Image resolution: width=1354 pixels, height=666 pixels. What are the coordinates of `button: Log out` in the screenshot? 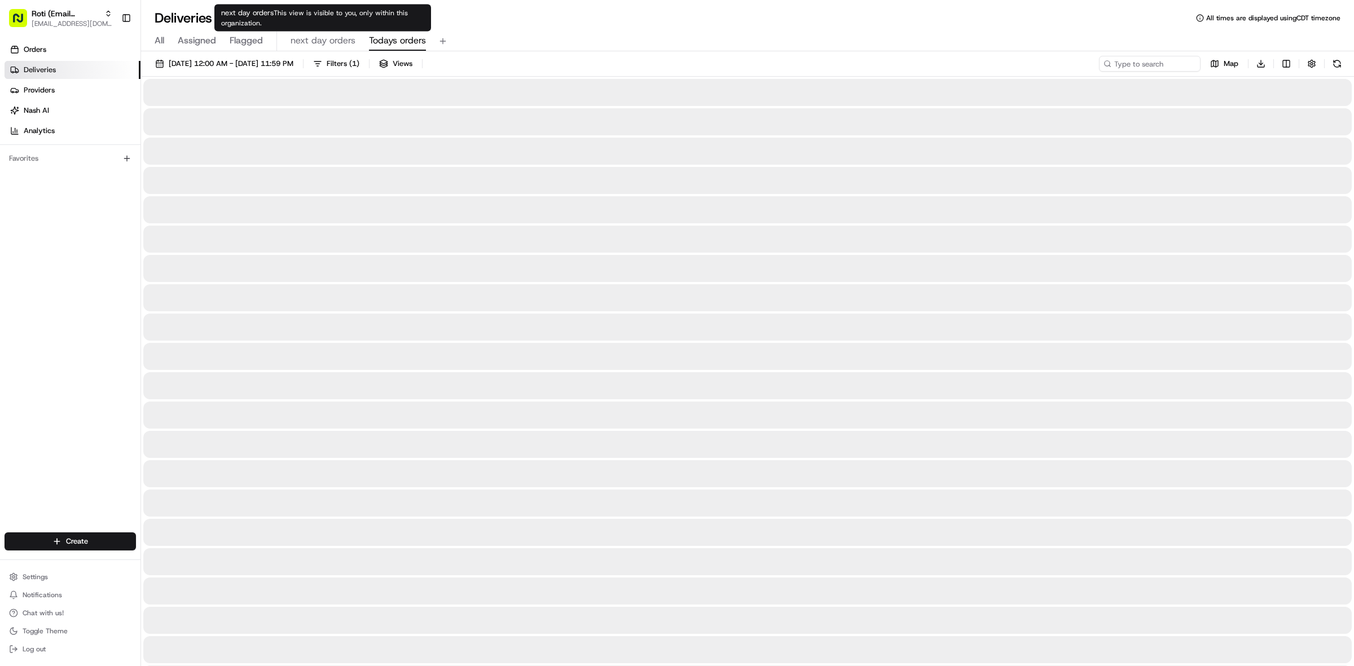 It's located at (70, 649).